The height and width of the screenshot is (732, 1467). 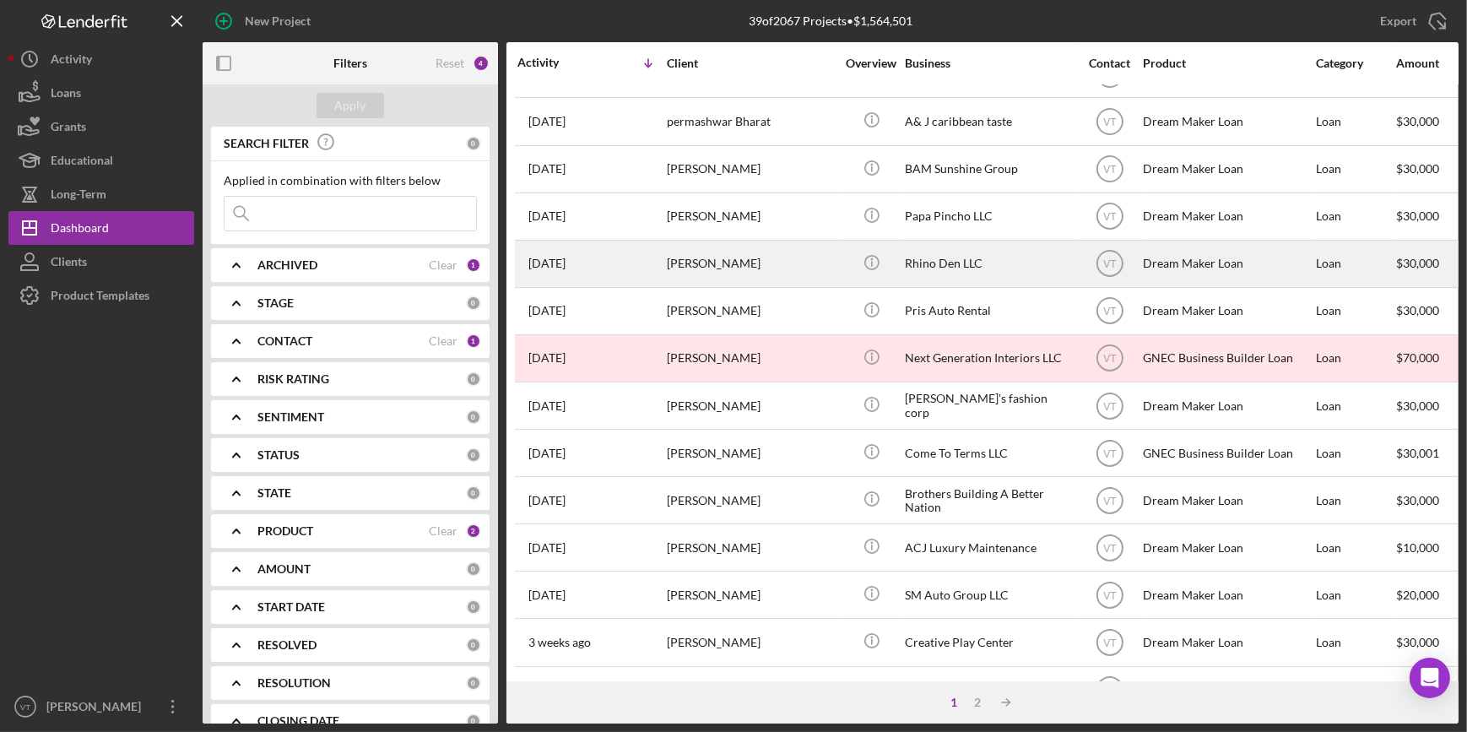 I want to click on button: Export, so click(x=1410, y=21).